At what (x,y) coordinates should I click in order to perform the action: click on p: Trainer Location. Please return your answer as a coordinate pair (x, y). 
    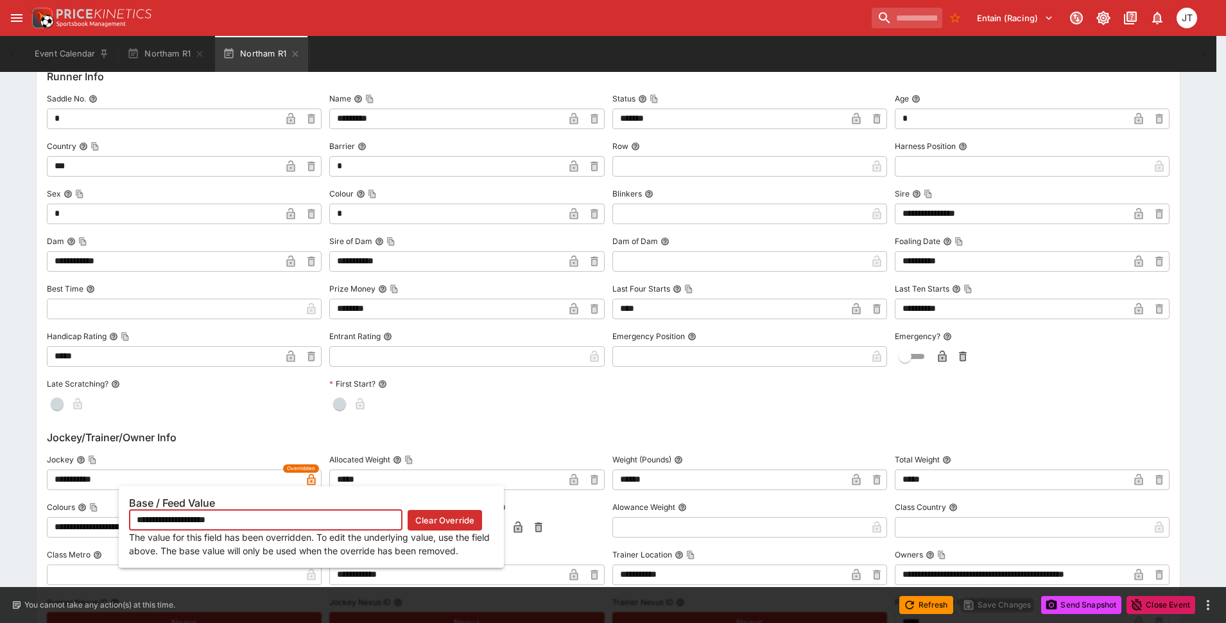
    Looking at the image, I should click on (642, 554).